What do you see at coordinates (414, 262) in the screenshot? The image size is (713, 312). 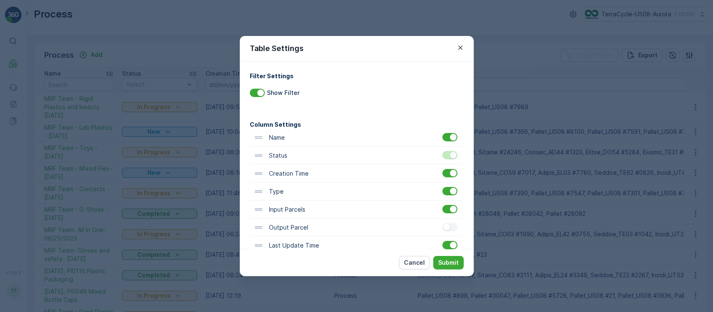 I see `button: Cancel` at bounding box center [414, 262].